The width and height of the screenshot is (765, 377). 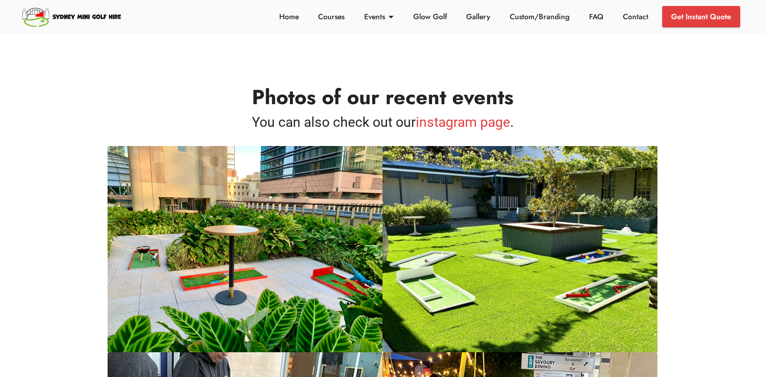 What do you see at coordinates (463, 122) in the screenshot?
I see `a: instagram page` at bounding box center [463, 122].